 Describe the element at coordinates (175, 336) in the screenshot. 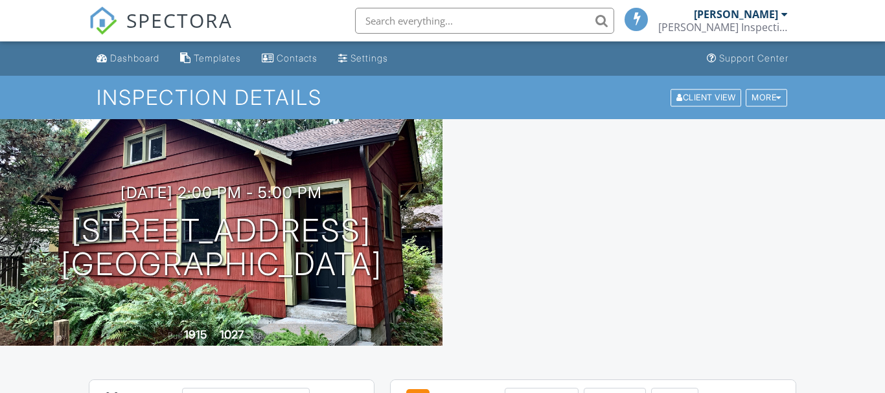

I see `span: Built` at that location.